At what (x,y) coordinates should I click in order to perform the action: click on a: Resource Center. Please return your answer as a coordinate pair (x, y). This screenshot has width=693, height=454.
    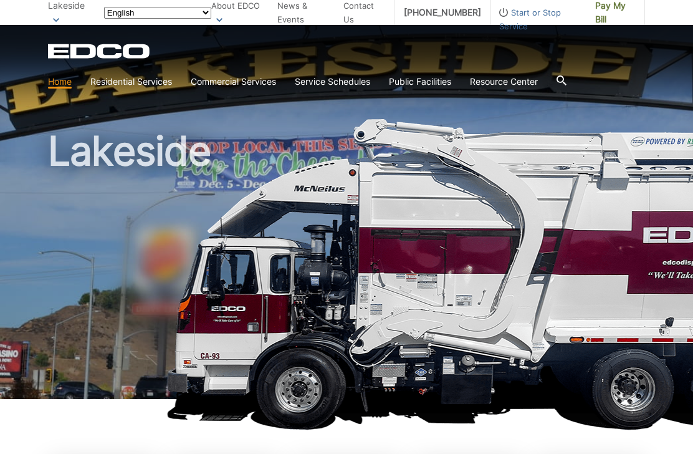
    Looking at the image, I should click on (504, 82).